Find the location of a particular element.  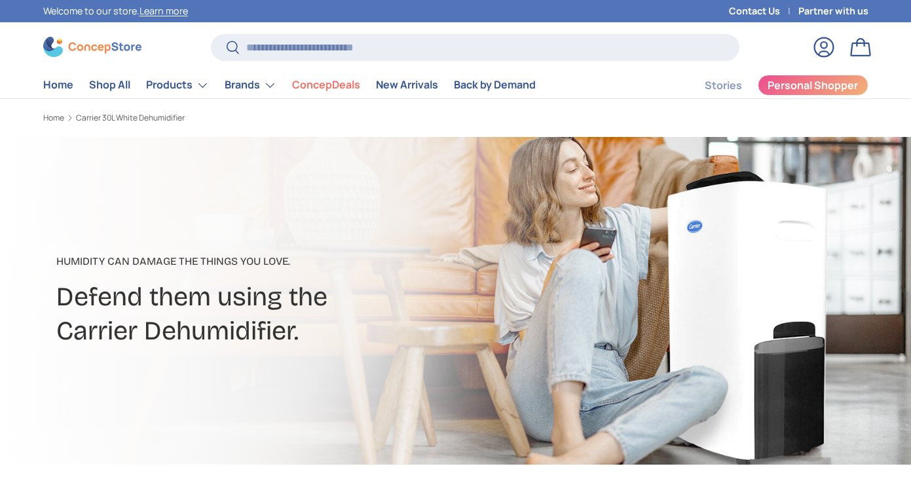

nav: Primary is located at coordinates (289, 85).